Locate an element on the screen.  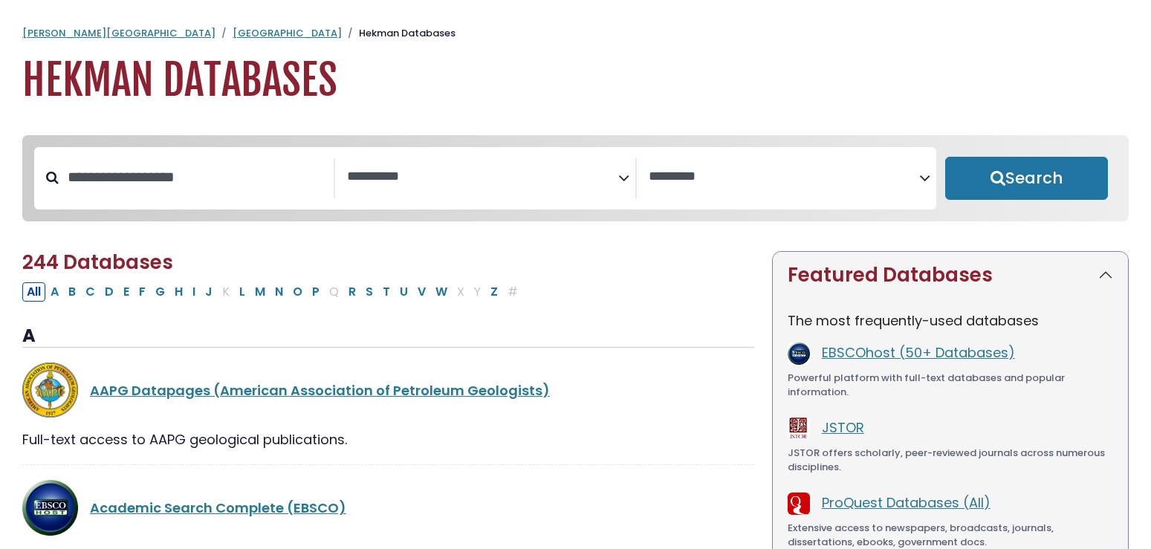
a: EBSCOhost (50+ Databases) is located at coordinates (919, 352).